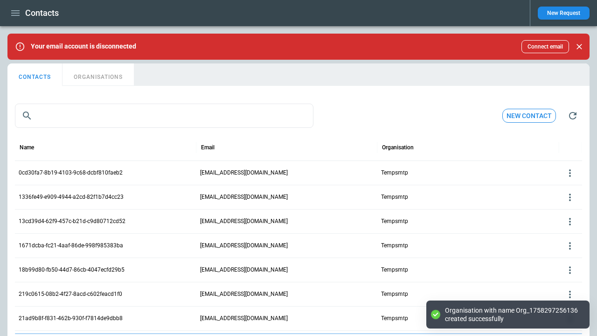  What do you see at coordinates (71, 245) in the screenshot?
I see `p: 1671dcba-fc21-4aaf-86de-998f985383ba` at bounding box center [71, 245].